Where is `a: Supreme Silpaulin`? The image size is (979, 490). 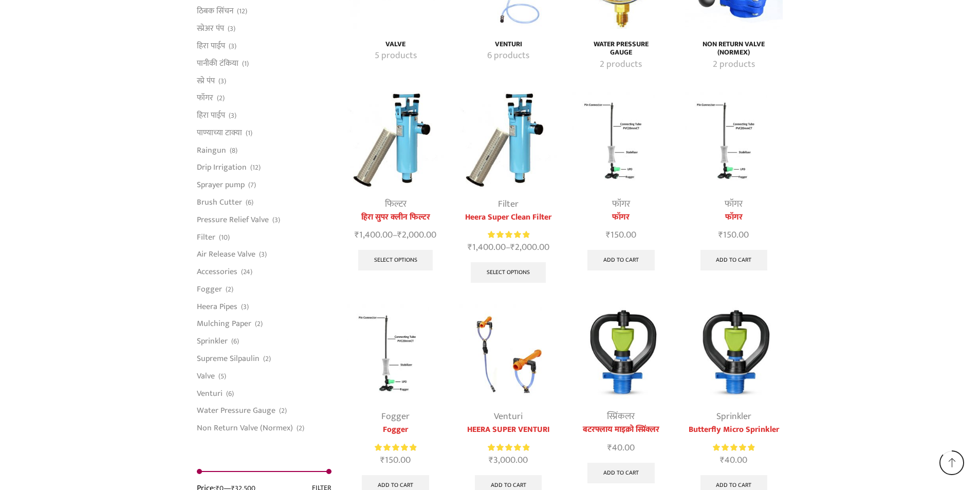 a: Supreme Silpaulin is located at coordinates (228, 359).